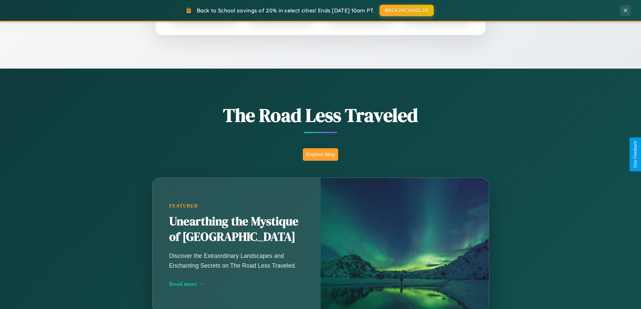 Image resolution: width=641 pixels, height=309 pixels. What do you see at coordinates (237, 206) in the screenshot?
I see `div: Featured` at bounding box center [237, 206].